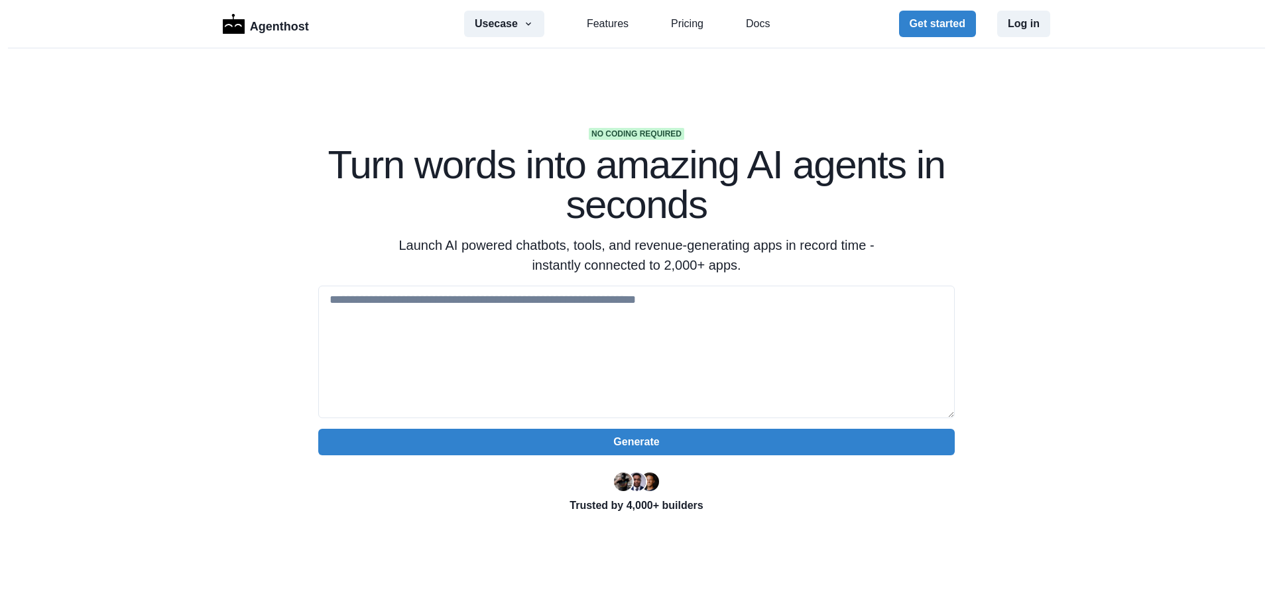 The image size is (1273, 613). I want to click on img: Logo, so click(233, 24).